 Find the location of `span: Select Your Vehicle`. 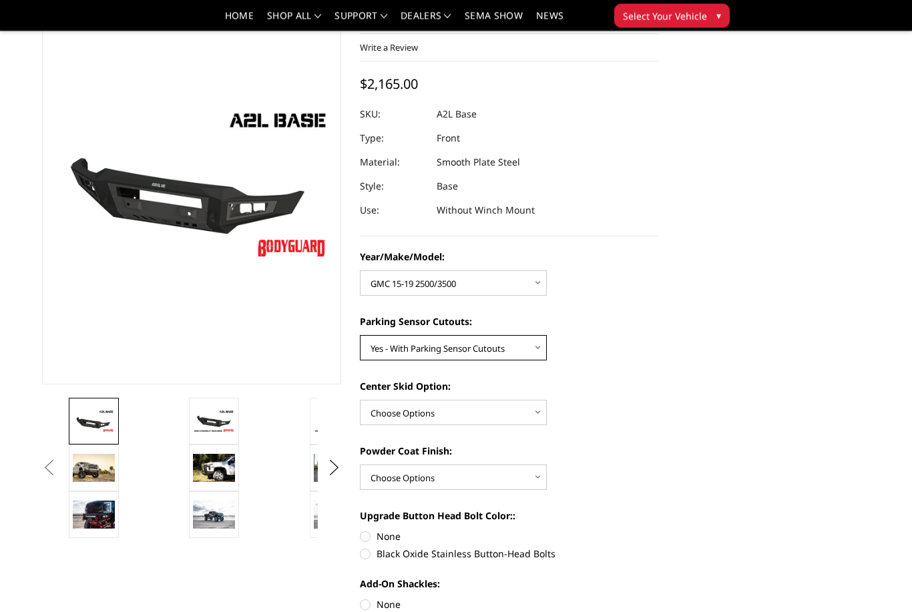

span: Select Your Vehicle is located at coordinates (665, 16).